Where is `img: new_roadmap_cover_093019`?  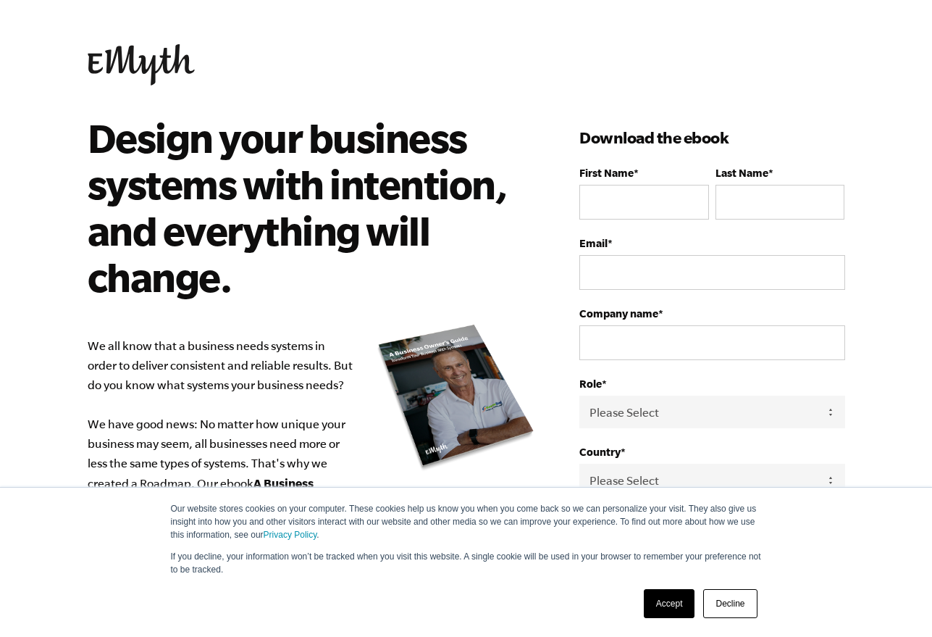
img: new_roadmap_cover_093019 is located at coordinates (456, 397).